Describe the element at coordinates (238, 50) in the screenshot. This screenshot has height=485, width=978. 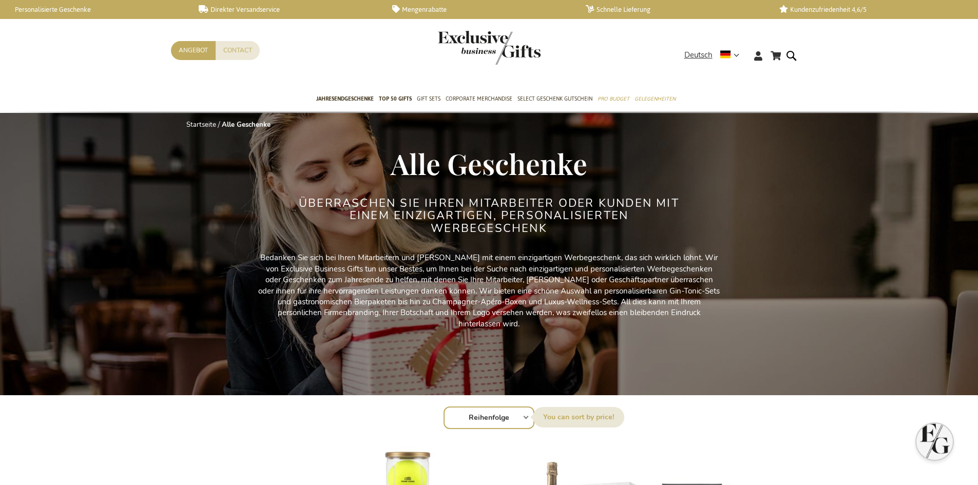
I see `a: Contact` at that location.